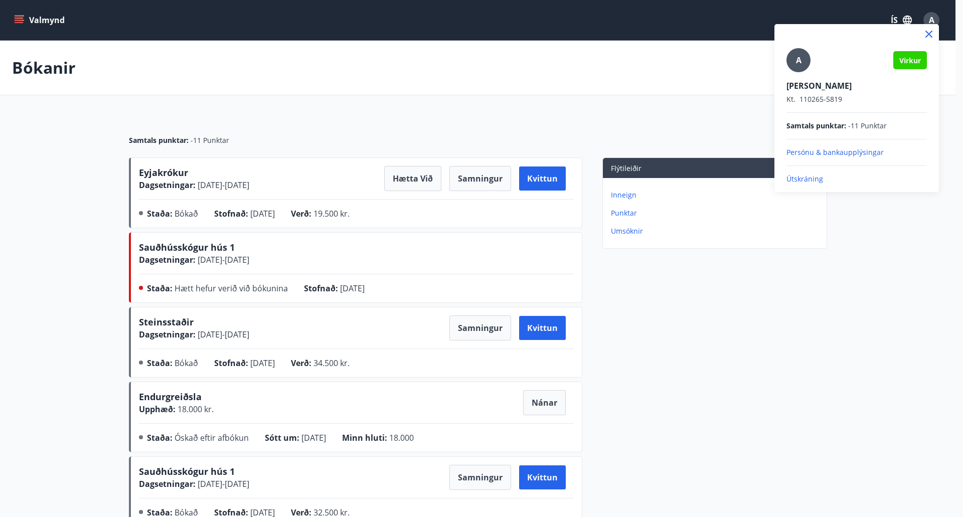 Image resolution: width=963 pixels, height=517 pixels. Describe the element at coordinates (791, 99) in the screenshot. I see `span: Kt.` at that location.